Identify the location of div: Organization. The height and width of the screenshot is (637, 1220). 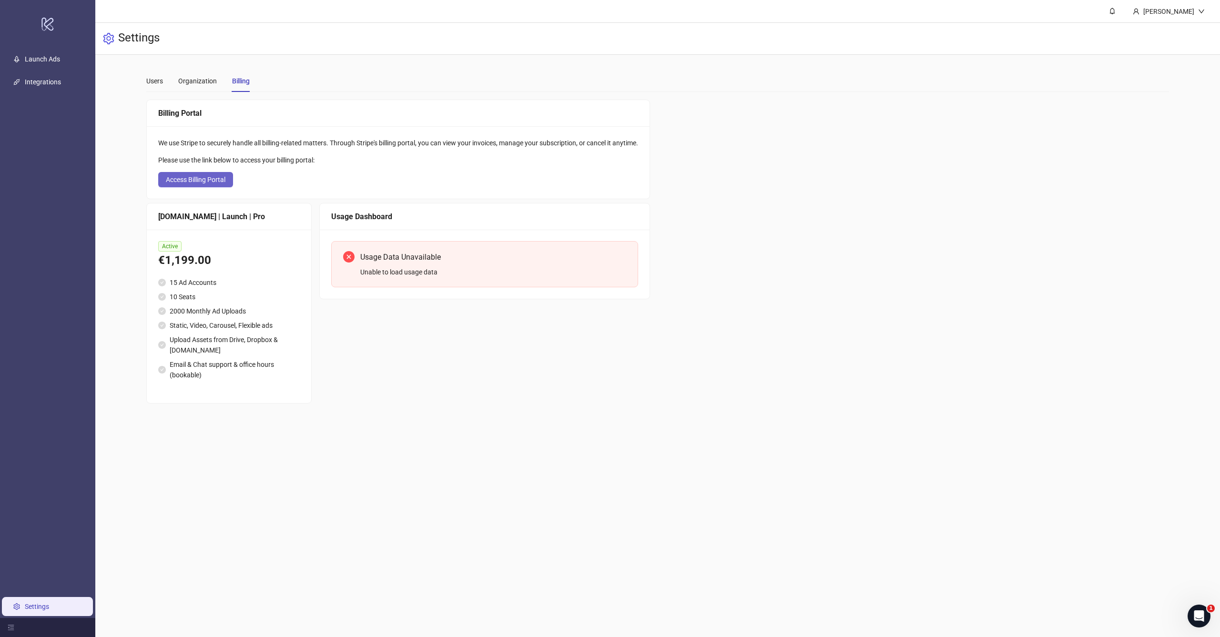
(197, 81).